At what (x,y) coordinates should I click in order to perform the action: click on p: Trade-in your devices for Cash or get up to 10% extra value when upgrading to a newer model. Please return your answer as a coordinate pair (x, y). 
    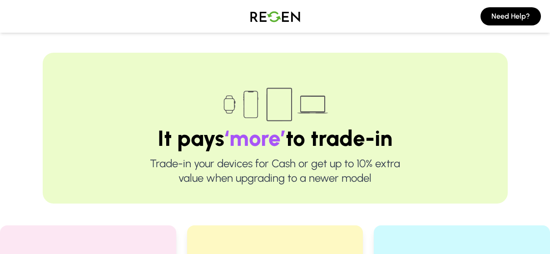
    Looking at the image, I should click on (275, 171).